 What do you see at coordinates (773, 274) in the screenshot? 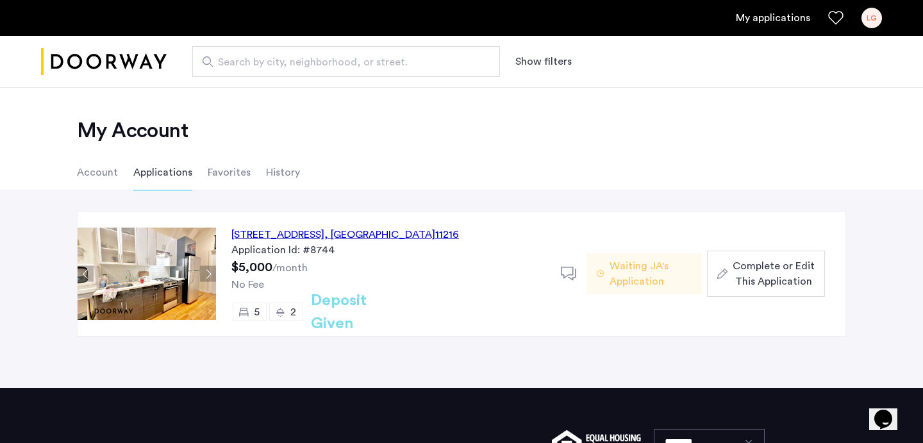
I see `span: Complete or Edit This Application` at bounding box center [773, 274].